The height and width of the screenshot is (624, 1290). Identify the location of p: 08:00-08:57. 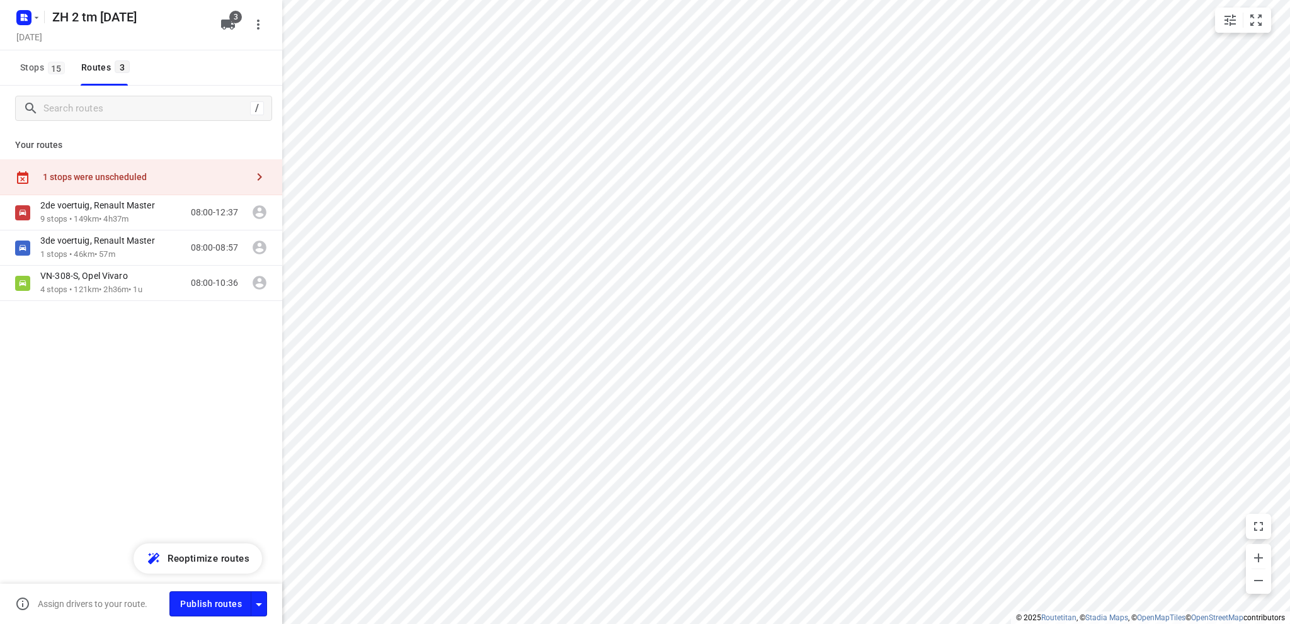
(214, 248).